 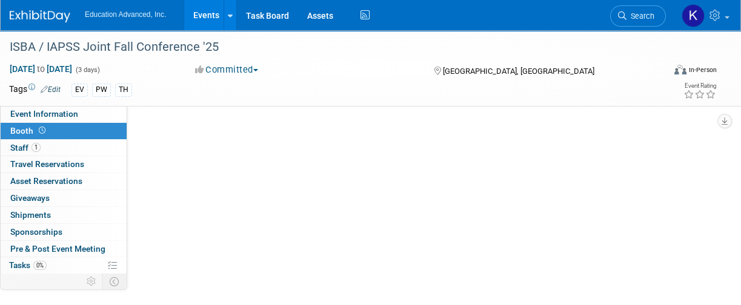 I want to click on span: Sponsorships, so click(x=36, y=232).